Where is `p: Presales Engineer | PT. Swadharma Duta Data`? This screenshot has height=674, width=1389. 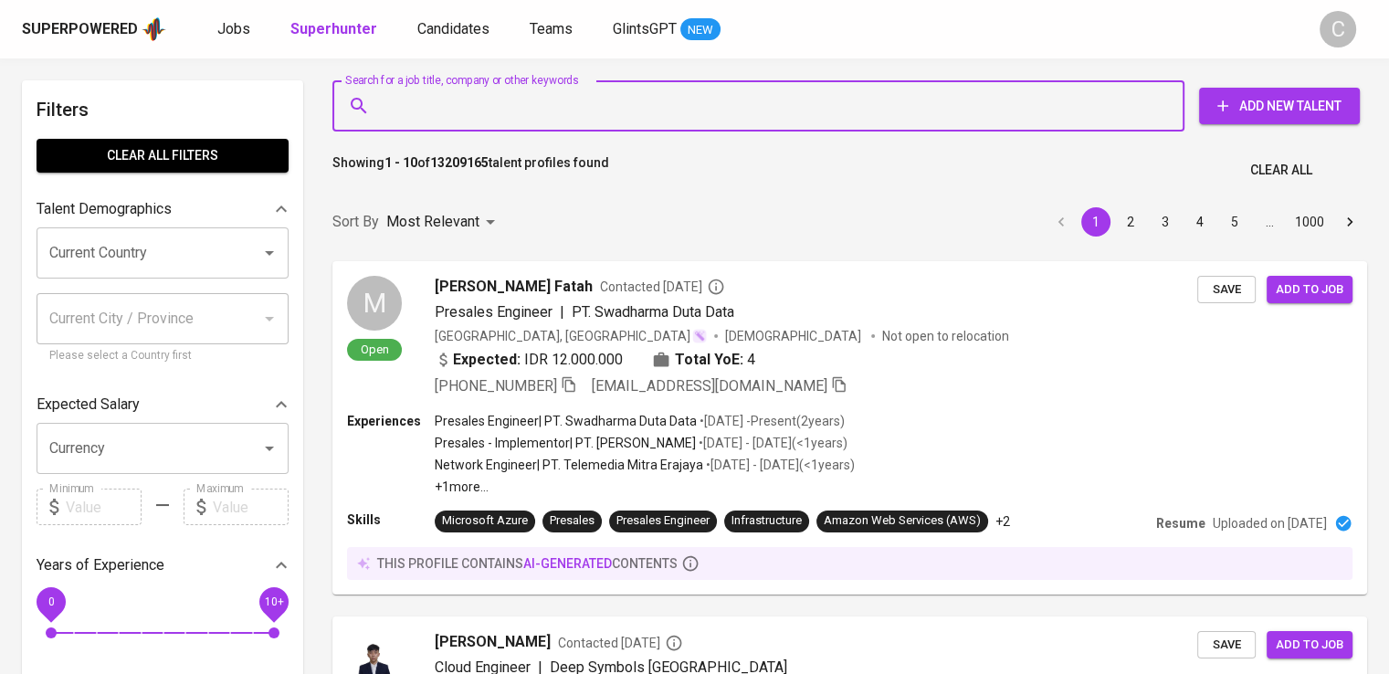
p: Presales Engineer | PT. Swadharma Duta Data is located at coordinates (565, 421).